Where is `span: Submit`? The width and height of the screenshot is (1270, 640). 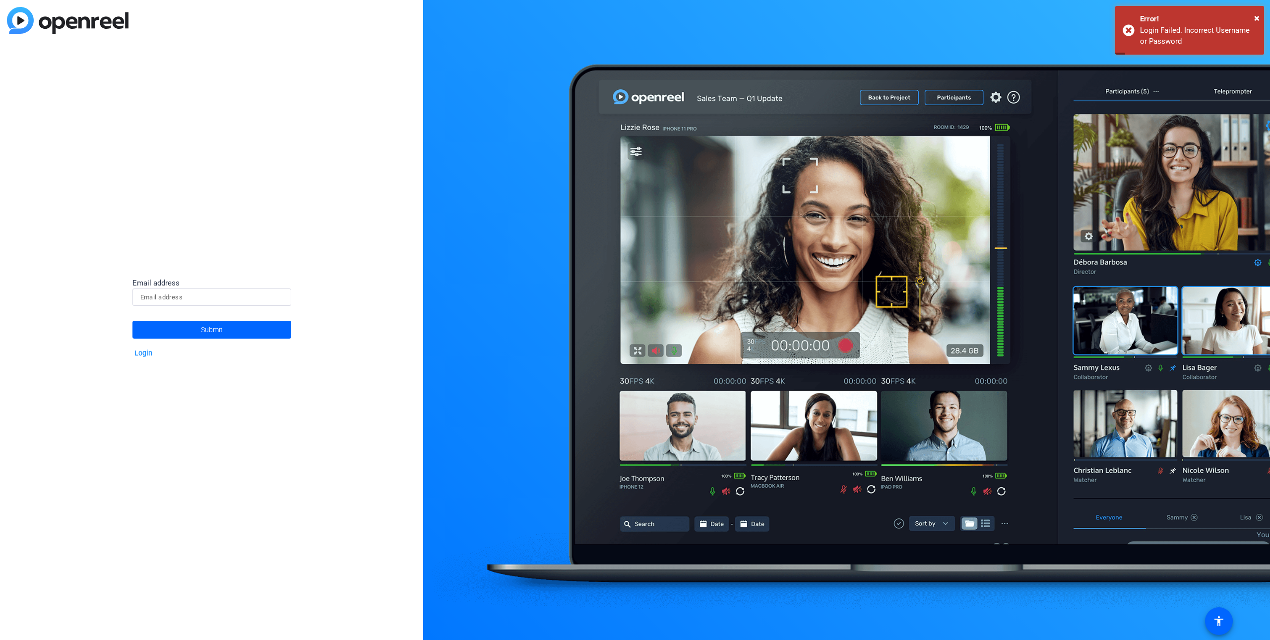
span: Submit is located at coordinates (212, 329).